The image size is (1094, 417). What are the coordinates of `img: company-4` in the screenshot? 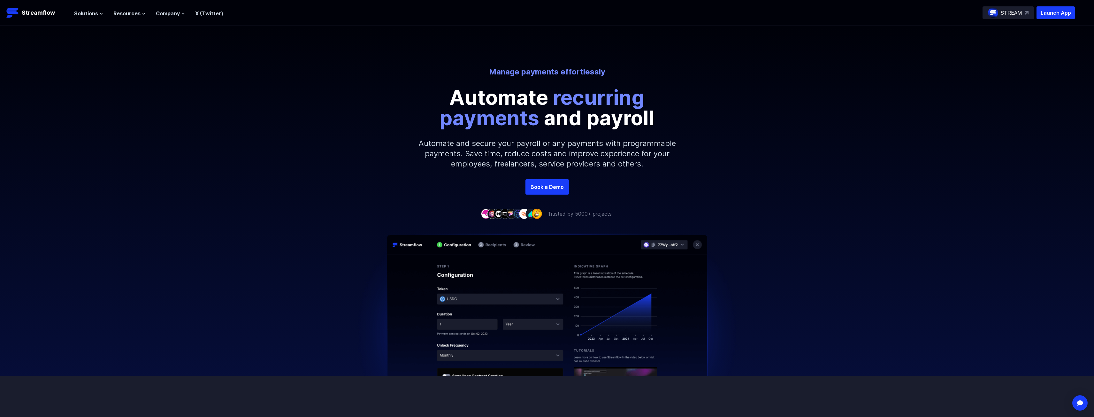 It's located at (505, 213).